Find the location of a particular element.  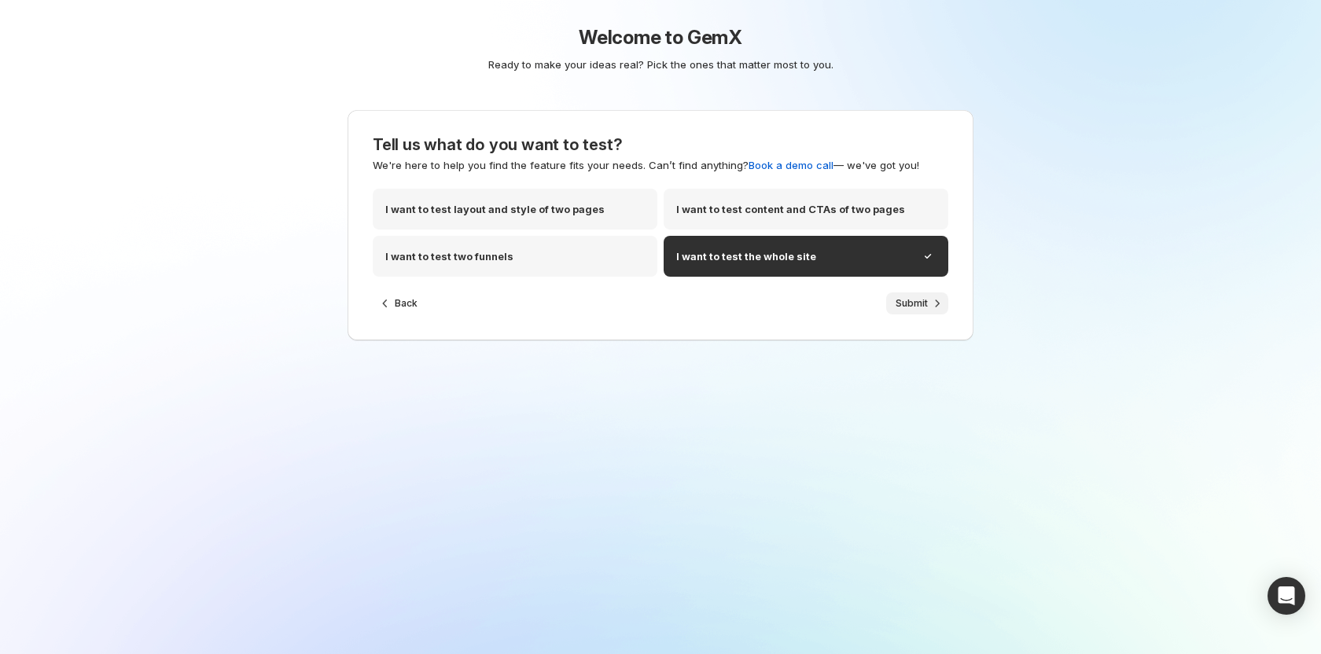

p: Ready to make your ideas real? Pick the ones that matter most to you. is located at coordinates (660, 64).